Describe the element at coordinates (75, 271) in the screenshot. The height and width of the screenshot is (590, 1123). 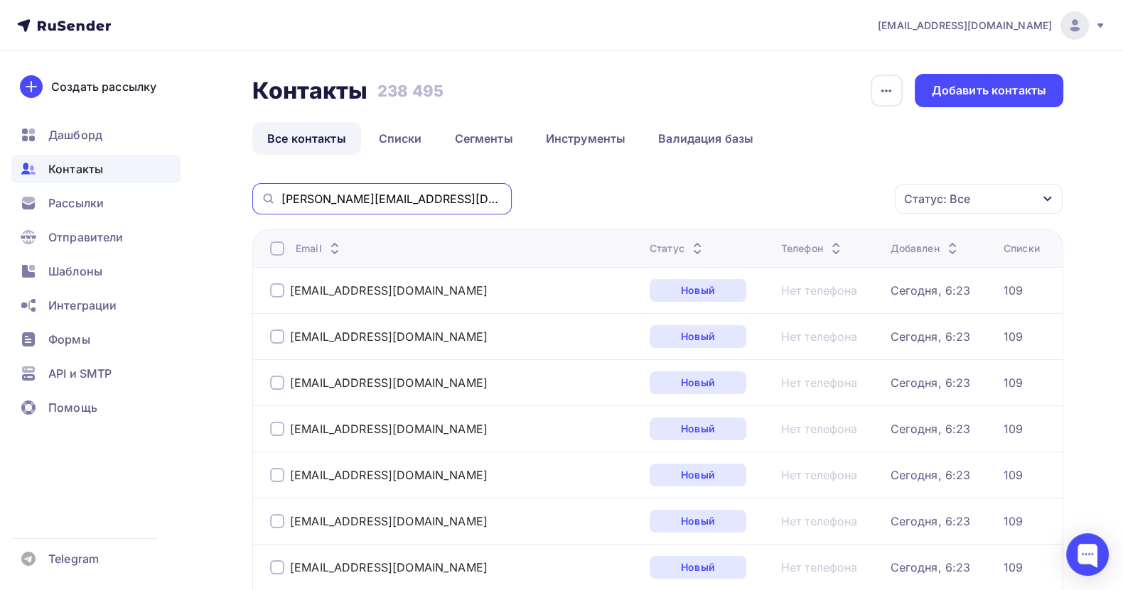
I see `span: Шаблоны` at that location.